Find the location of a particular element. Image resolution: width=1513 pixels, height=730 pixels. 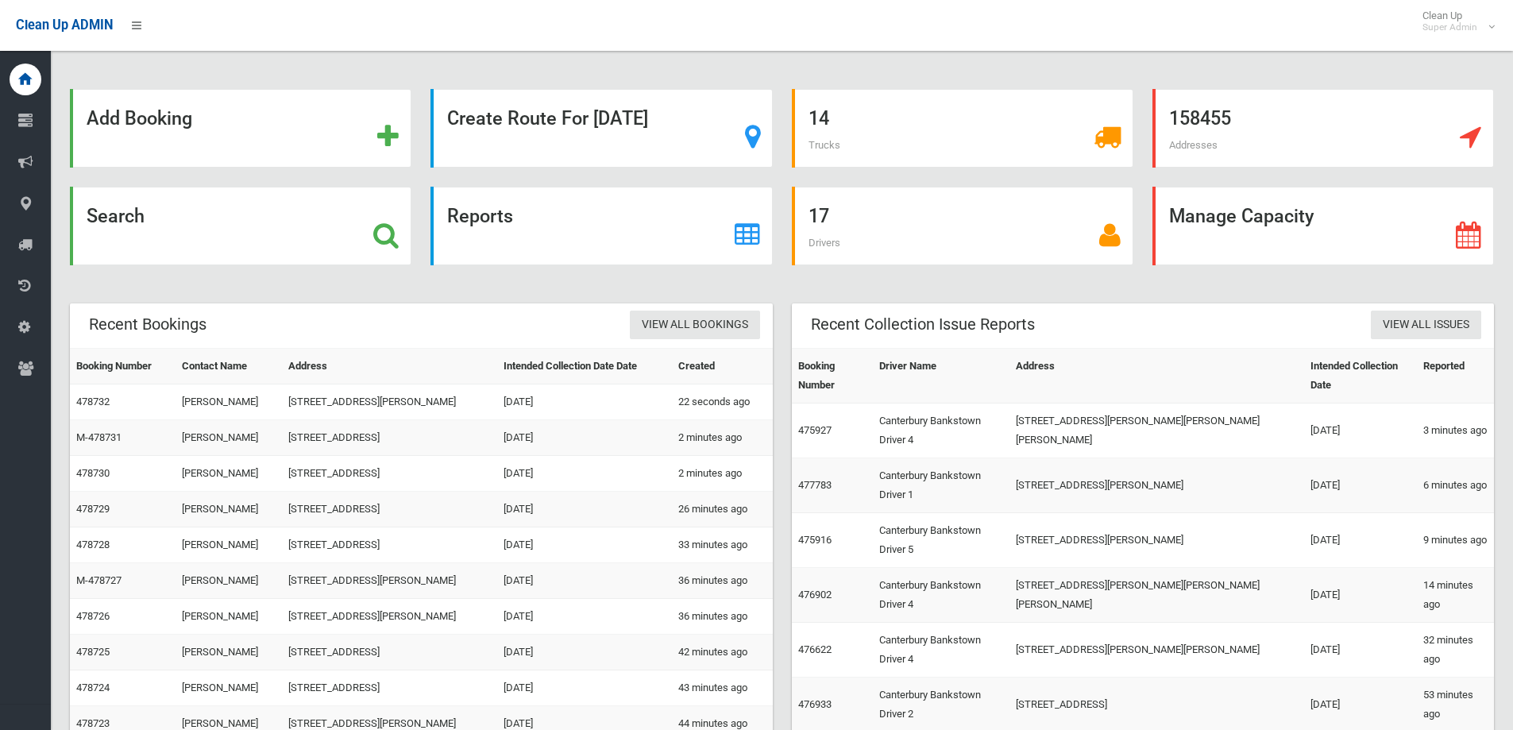

a: 475927 is located at coordinates (815, 430).